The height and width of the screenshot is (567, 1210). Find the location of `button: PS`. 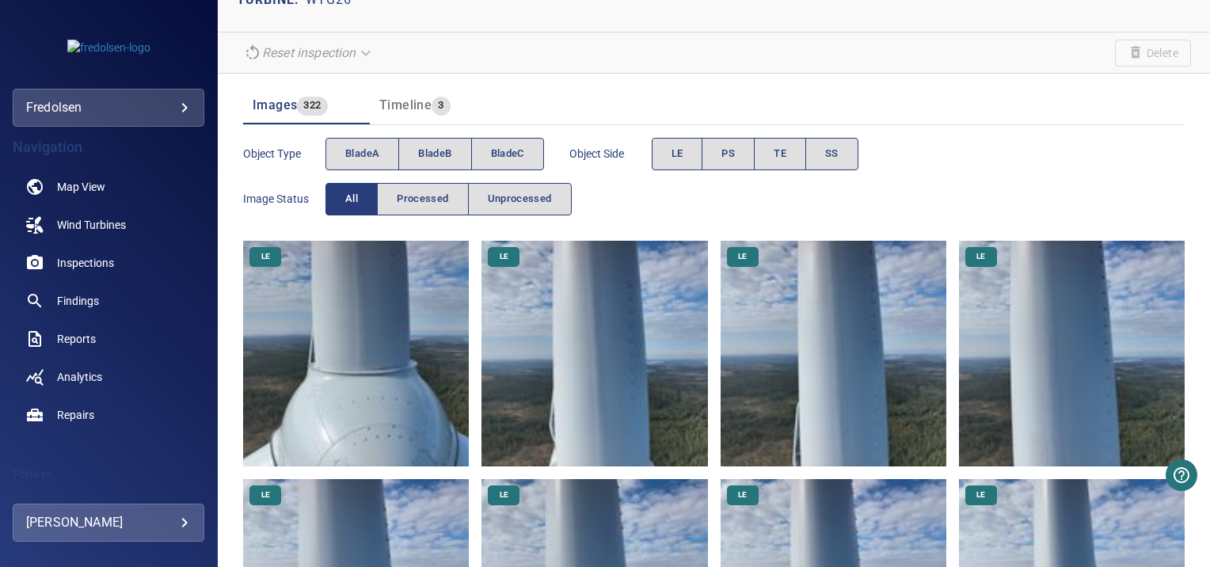

button: PS is located at coordinates (728, 154).